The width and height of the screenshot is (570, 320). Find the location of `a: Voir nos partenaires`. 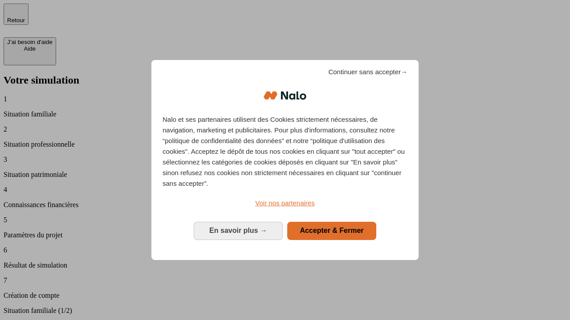

a: Voir nos partenaires is located at coordinates (285, 203).